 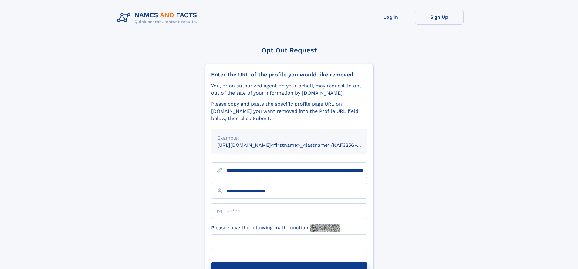 I want to click on div: Example:, so click(x=289, y=138).